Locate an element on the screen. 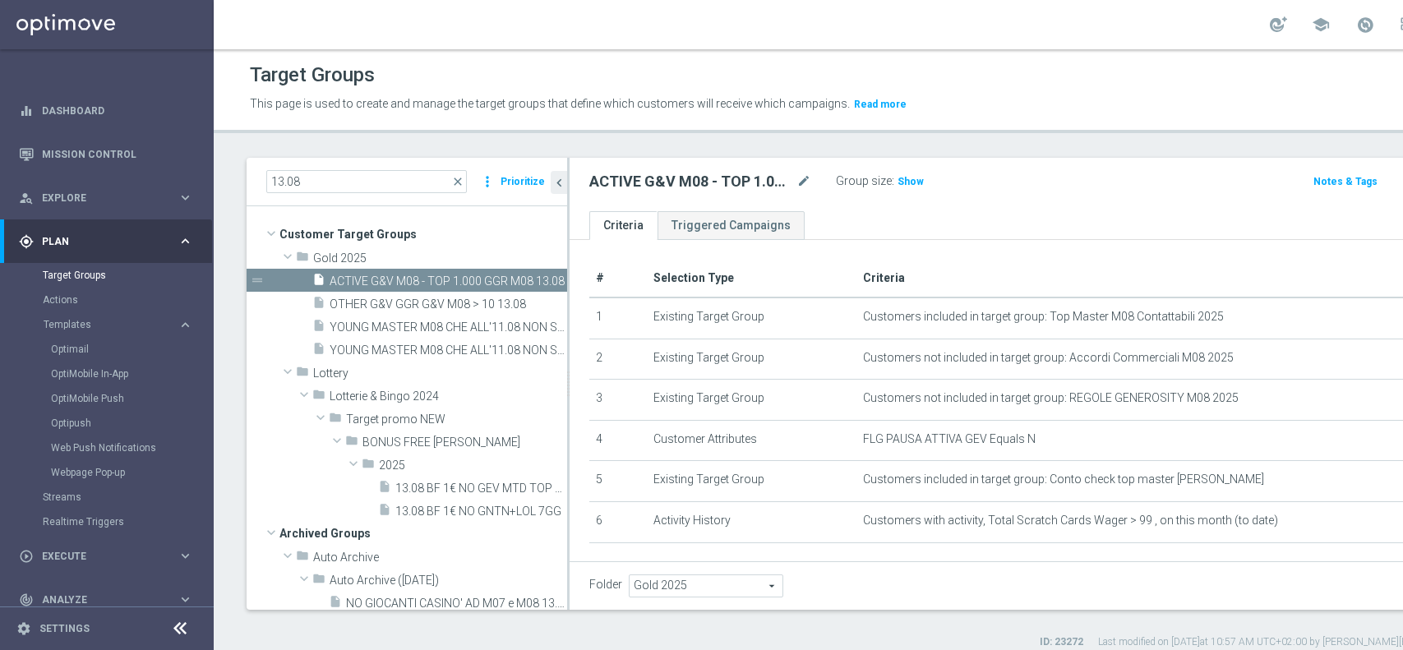 The width and height of the screenshot is (1403, 650). label: Group size is located at coordinates (864, 181).